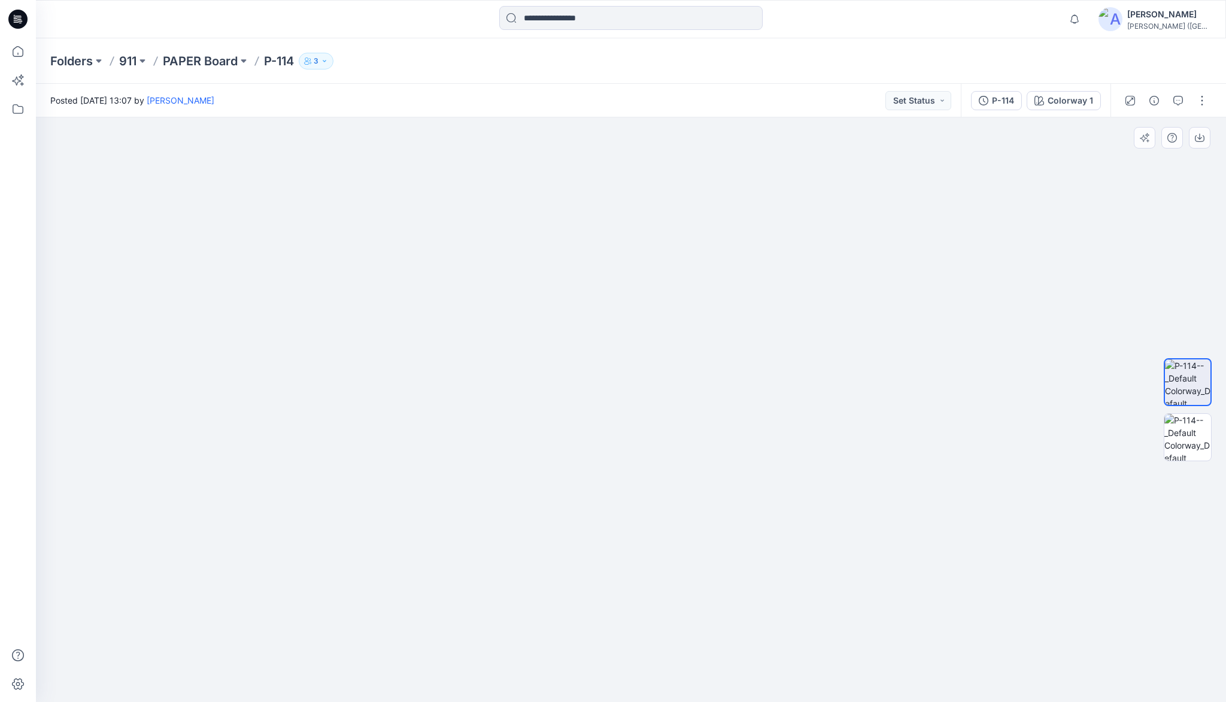  I want to click on button: Colorway 1, so click(1064, 101).